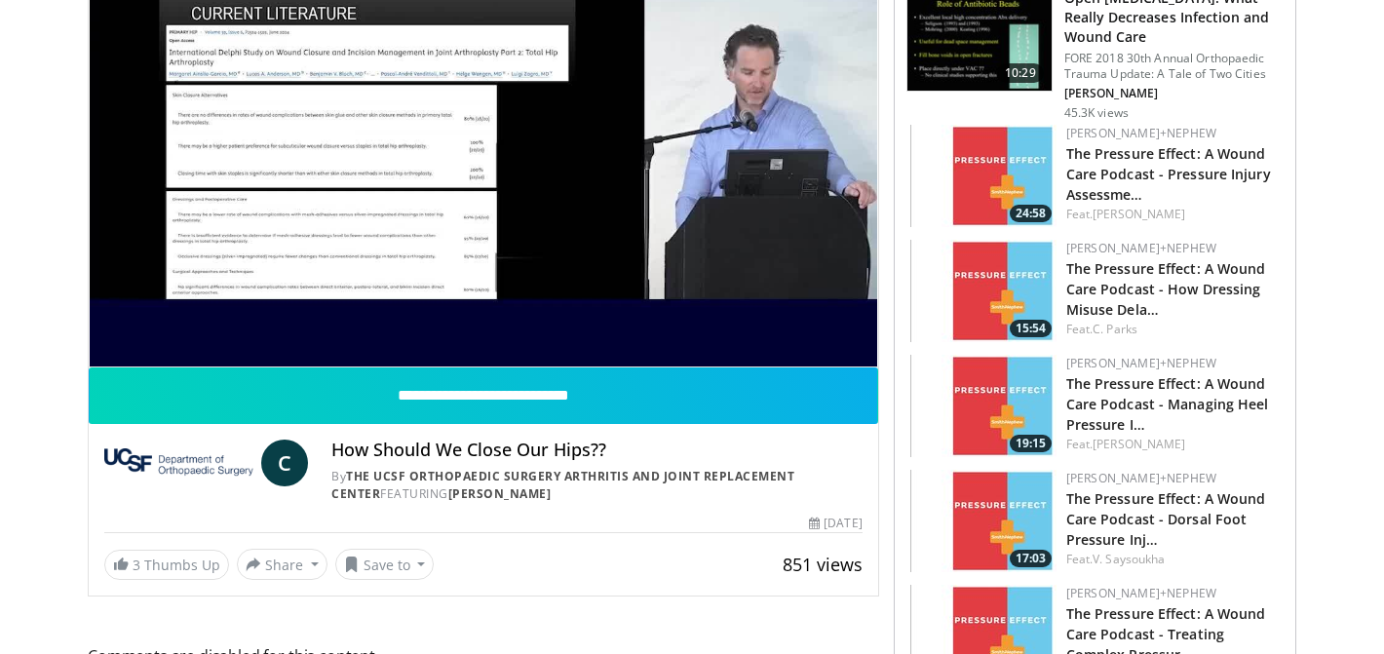  I want to click on a: 17:03, so click(984, 521).